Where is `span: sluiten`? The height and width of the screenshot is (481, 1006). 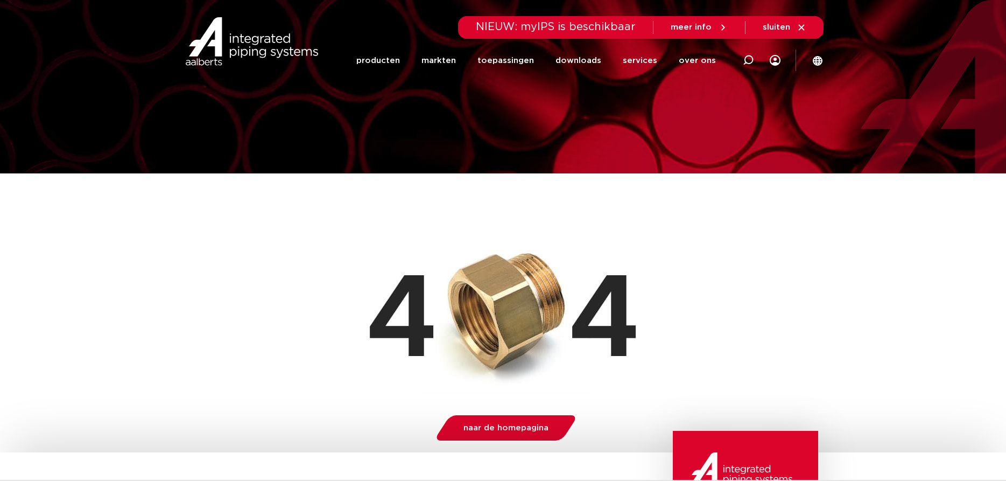
span: sluiten is located at coordinates (776, 27).